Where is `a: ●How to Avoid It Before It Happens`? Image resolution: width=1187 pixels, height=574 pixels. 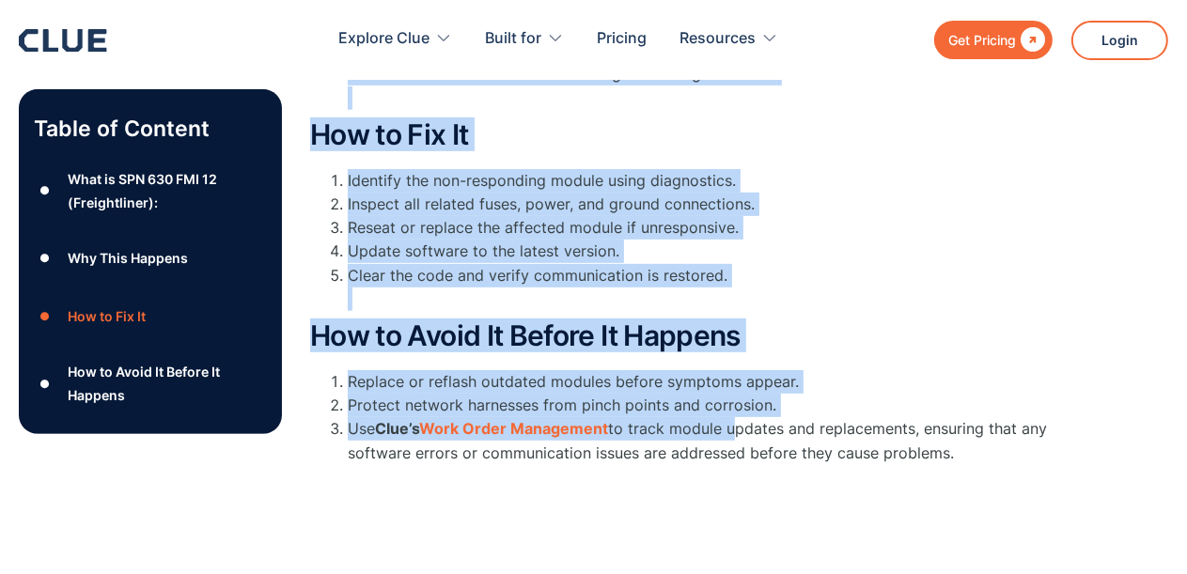 a: ●How to Avoid It Before It Happens is located at coordinates (150, 383).